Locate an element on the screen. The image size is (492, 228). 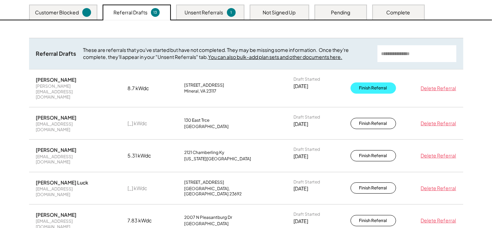
div: 130 East Trce is located at coordinates (197, 120).